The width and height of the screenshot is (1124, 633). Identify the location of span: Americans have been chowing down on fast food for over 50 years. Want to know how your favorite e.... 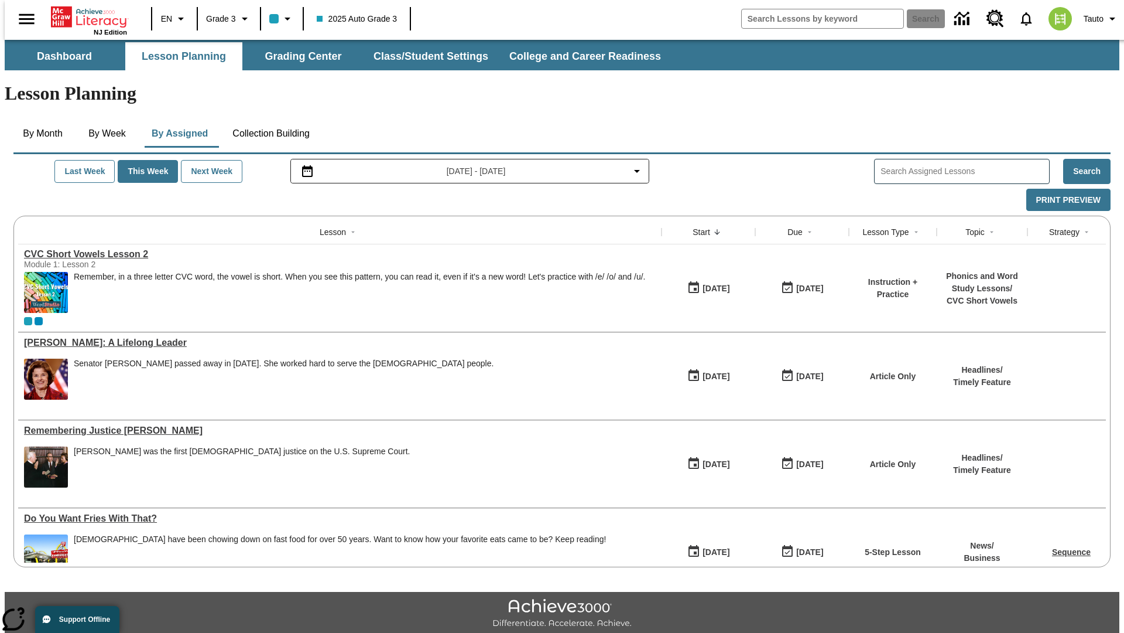
(340, 555).